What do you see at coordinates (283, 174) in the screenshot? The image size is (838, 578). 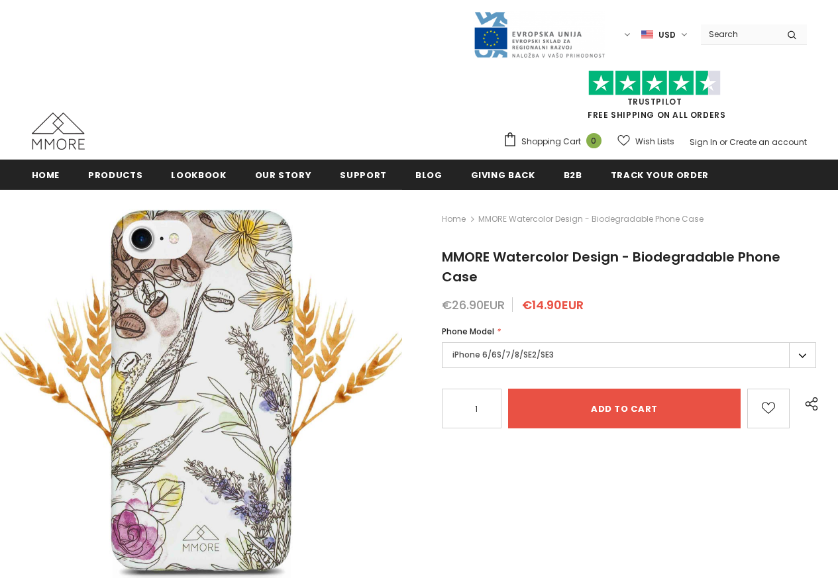 I see `a: Our Story` at bounding box center [283, 174].